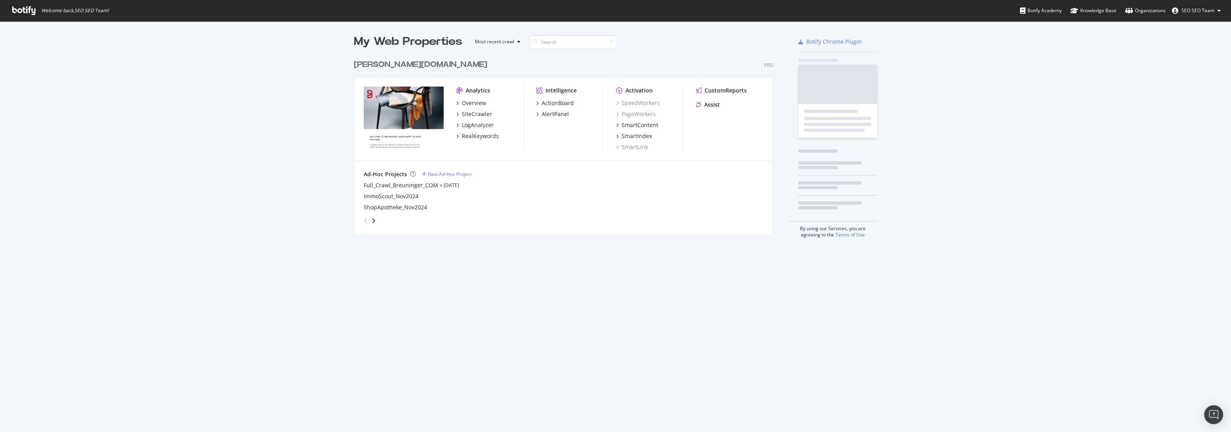  I want to click on a: Full_Crawl_Breuninger_COM, so click(401, 185).